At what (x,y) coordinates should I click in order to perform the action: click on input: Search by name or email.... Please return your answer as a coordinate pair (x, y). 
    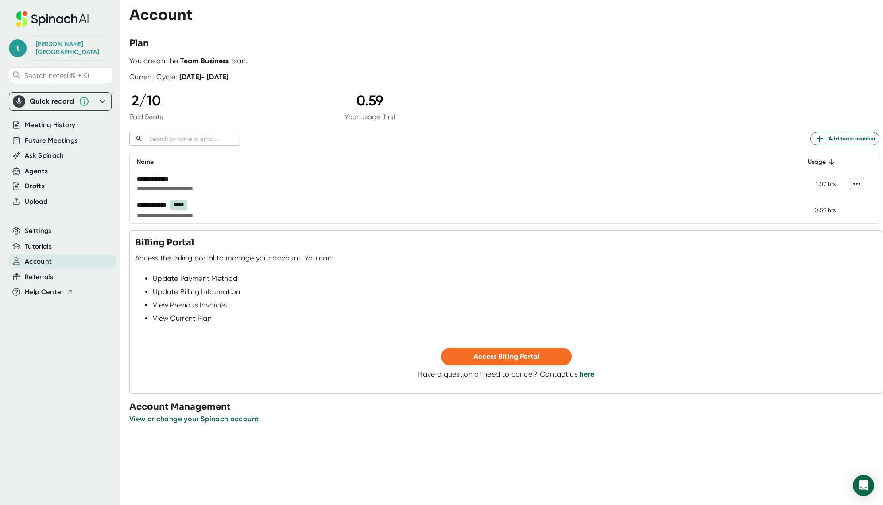
    Looking at the image, I should click on (193, 139).